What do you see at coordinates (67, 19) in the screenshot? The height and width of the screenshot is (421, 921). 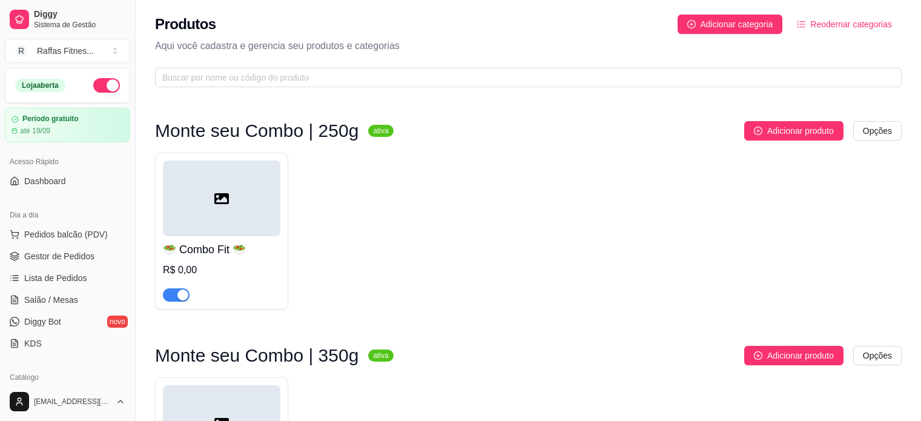 I see `a: DiggySistema de Gestão` at bounding box center [67, 19].